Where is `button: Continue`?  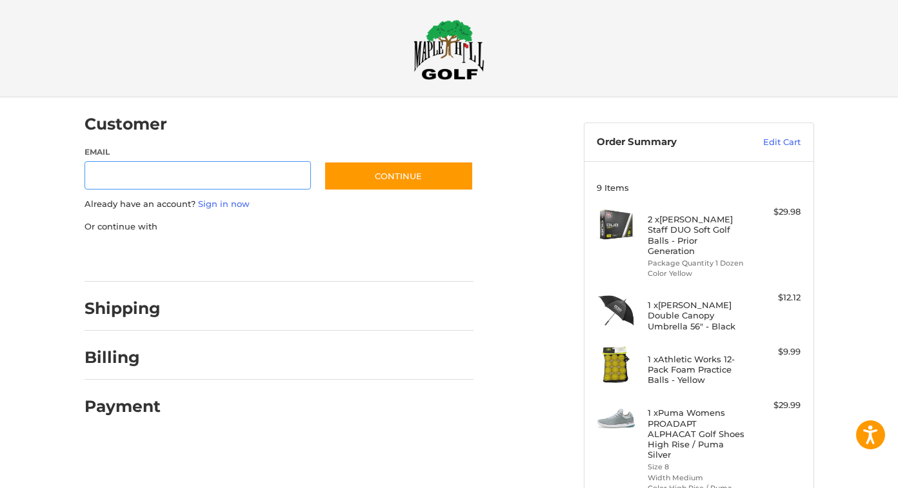 button: Continue is located at coordinates (398, 176).